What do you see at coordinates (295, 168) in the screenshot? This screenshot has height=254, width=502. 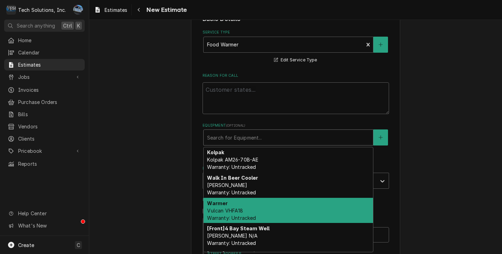 I see `label: Labels` at bounding box center [295, 168].